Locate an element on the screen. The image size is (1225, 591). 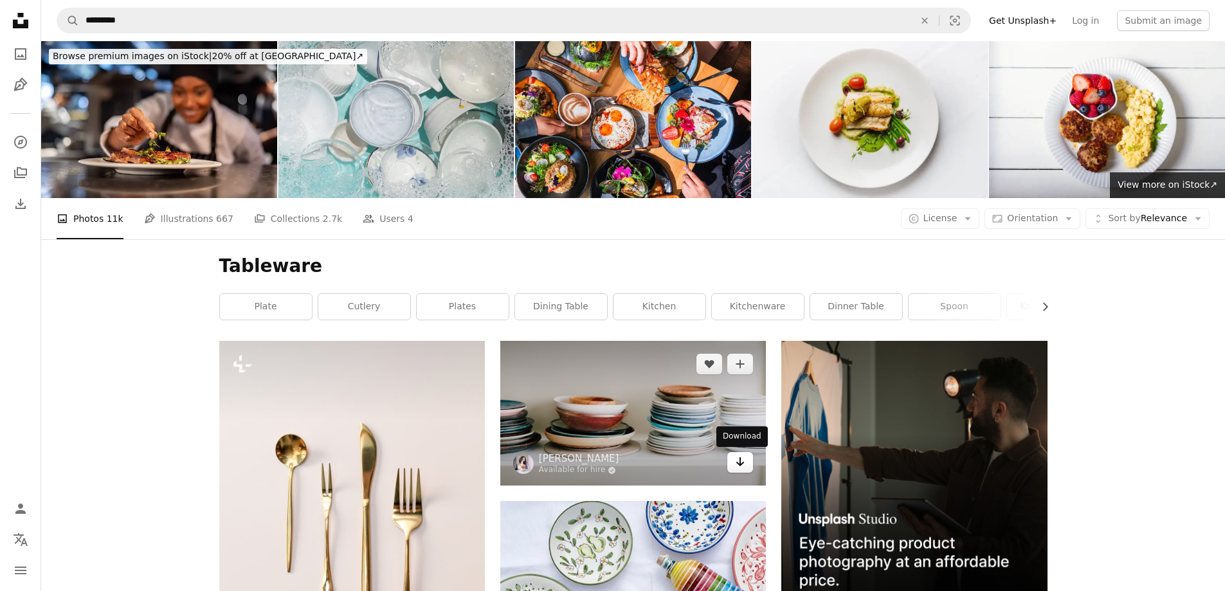
a: plate is located at coordinates (266, 307).